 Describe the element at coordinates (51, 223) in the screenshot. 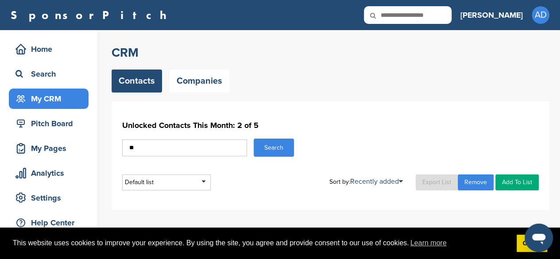

I see `div: Help Center` at that location.